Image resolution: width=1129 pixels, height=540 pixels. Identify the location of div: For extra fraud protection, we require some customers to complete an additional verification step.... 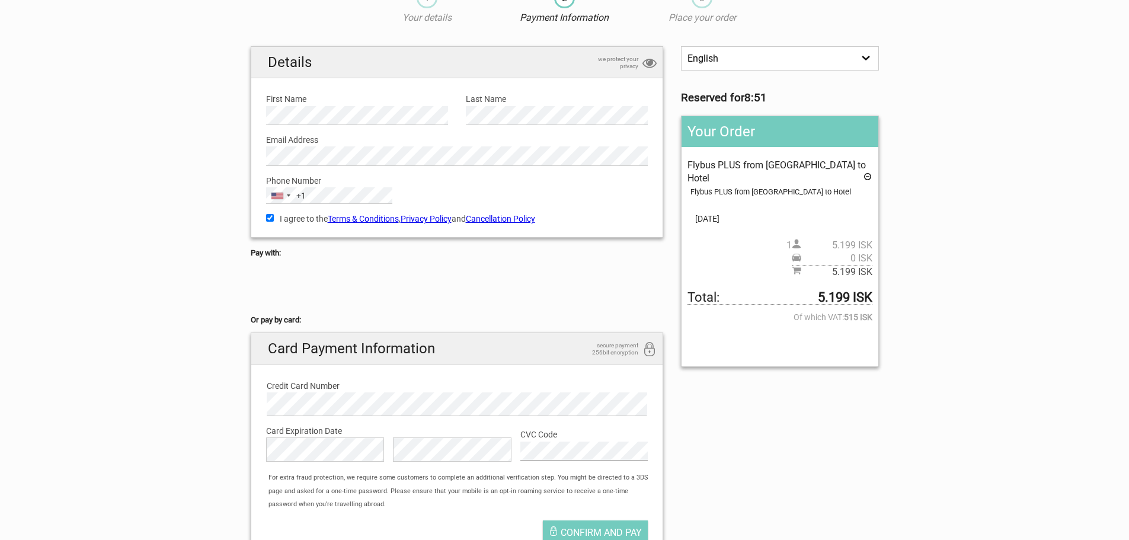
(462, 491).